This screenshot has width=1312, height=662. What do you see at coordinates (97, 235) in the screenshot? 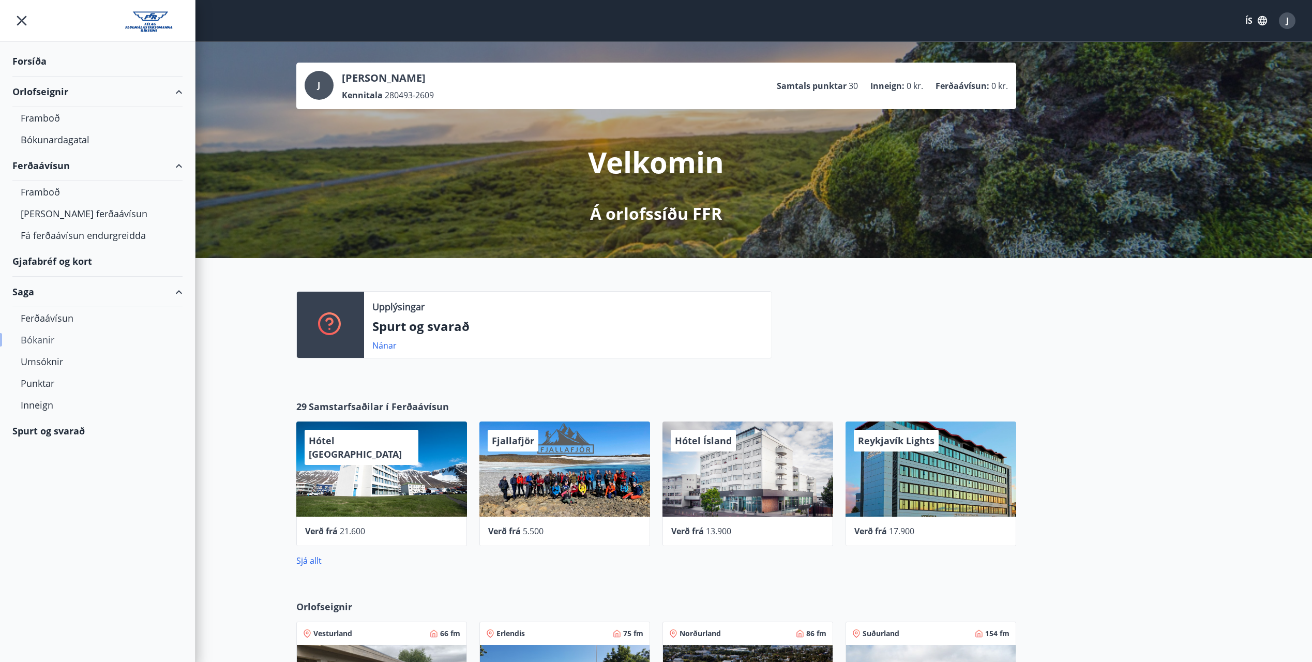
I see `div: Fá ferðaávísun endurgreidda` at bounding box center [97, 235].